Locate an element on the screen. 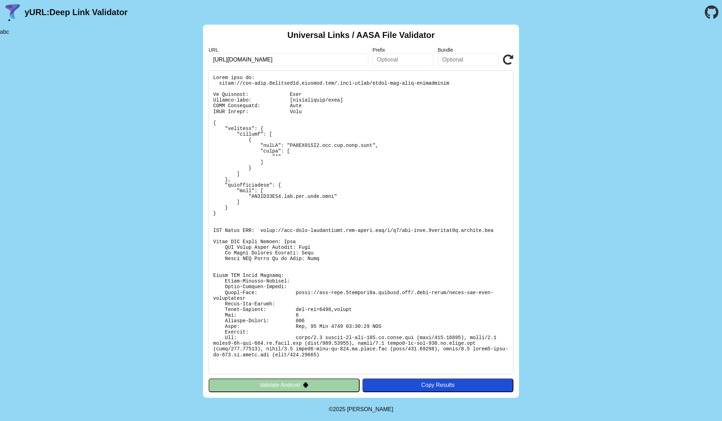 Image resolution: width=722 pixels, height=421 pixels. label: URL is located at coordinates (288, 50).